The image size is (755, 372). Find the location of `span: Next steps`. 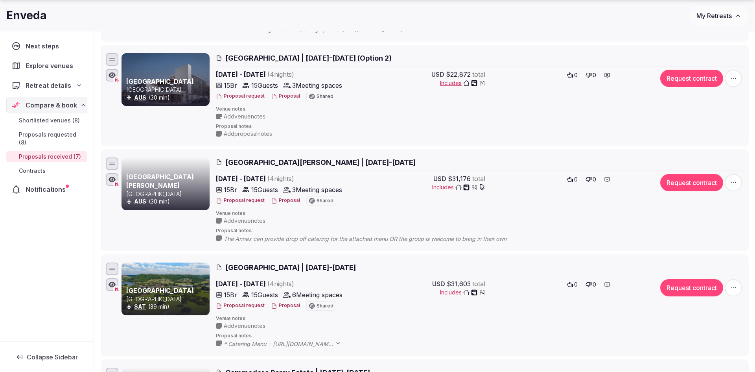

span: Next steps is located at coordinates (44, 46).